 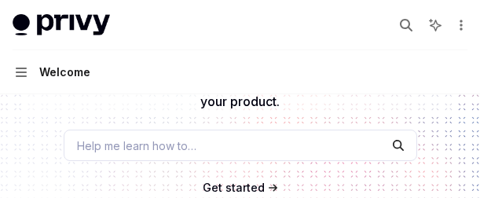 What do you see at coordinates (64, 72) in the screenshot?
I see `div: Welcome` at bounding box center [64, 72].